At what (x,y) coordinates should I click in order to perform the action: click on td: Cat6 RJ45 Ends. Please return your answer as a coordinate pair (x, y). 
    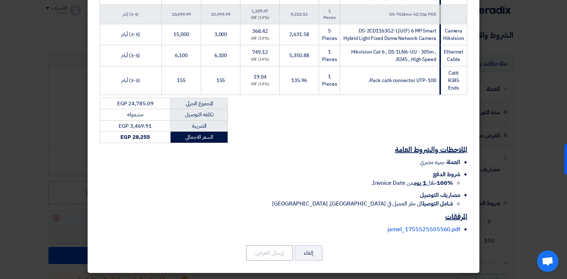
    Looking at the image, I should click on (453, 80).